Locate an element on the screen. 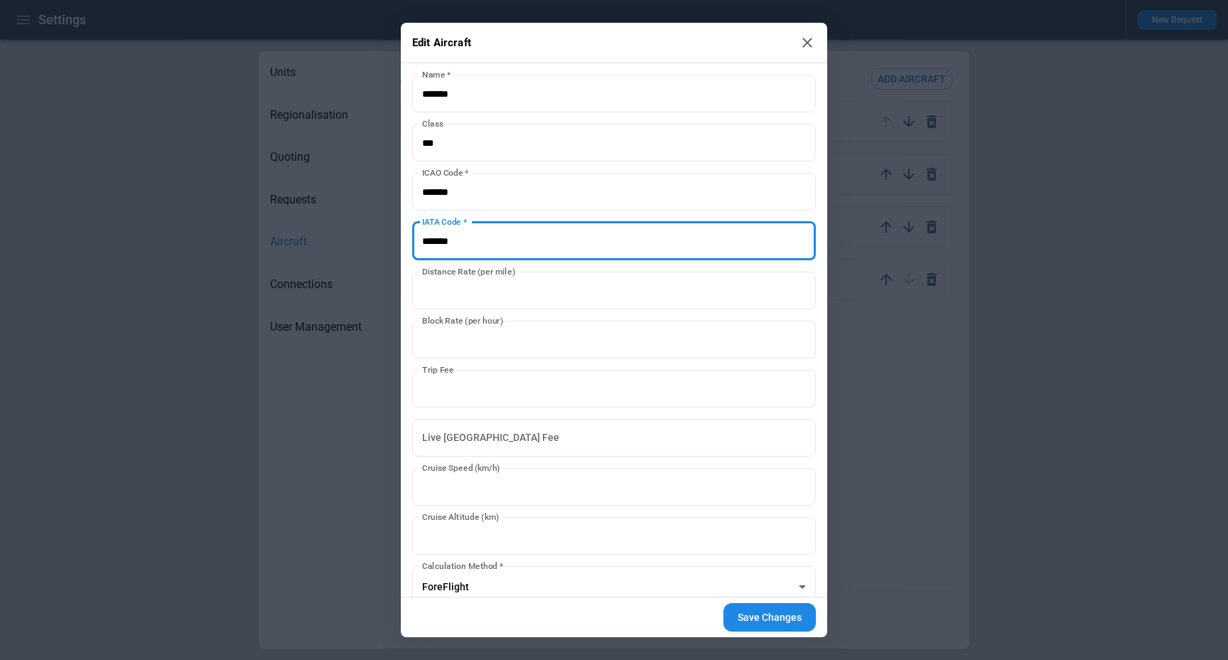 This screenshot has height=660, width=1228. h2: Edit Aircraft is located at coordinates (614, 43).